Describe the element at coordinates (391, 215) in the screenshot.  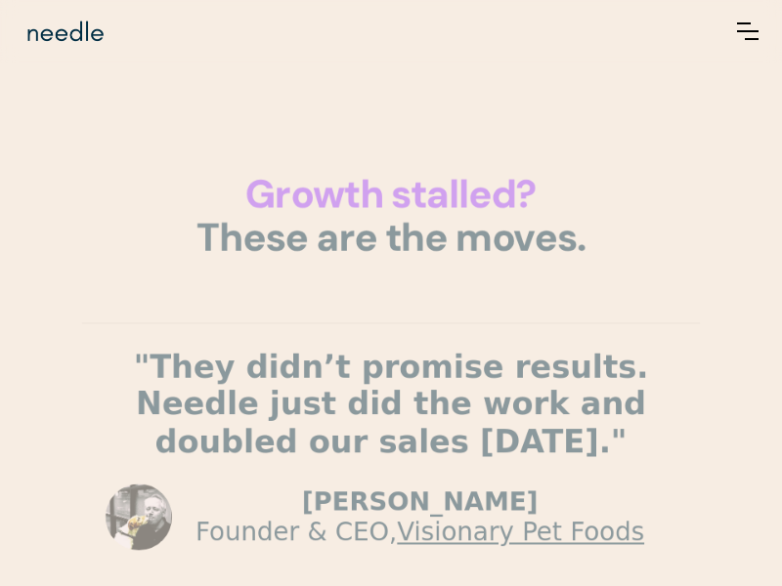
I see `h1: These are the moves.` at that location.